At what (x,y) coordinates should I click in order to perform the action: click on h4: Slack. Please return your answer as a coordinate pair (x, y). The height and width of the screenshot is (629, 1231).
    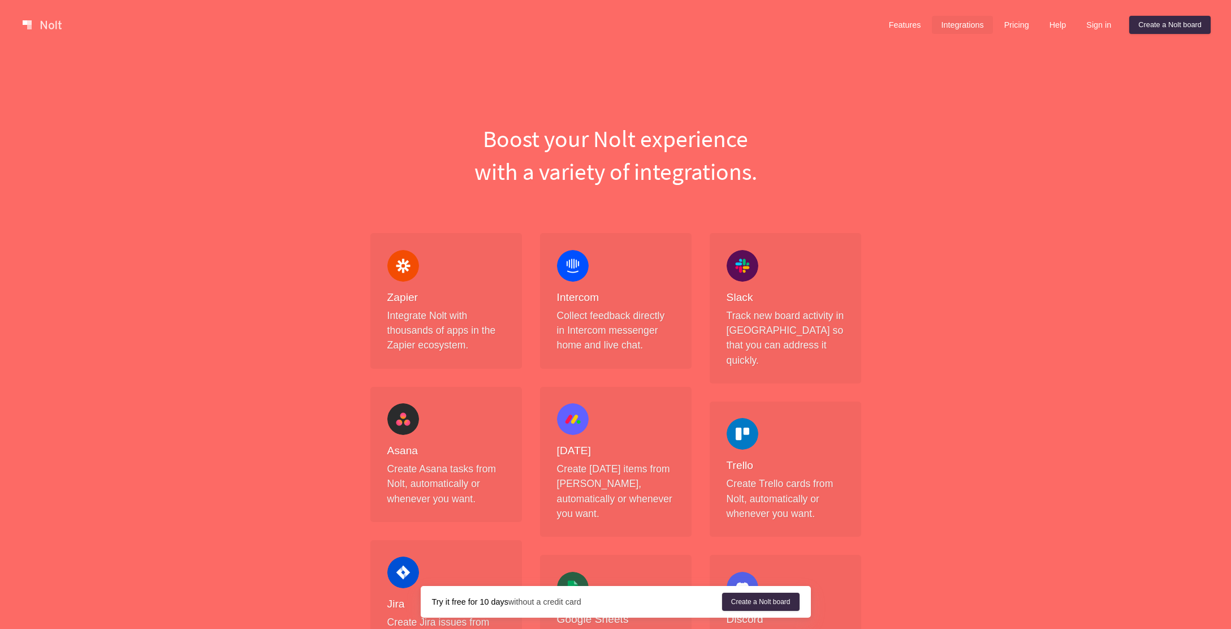
    Looking at the image, I should click on (785, 297).